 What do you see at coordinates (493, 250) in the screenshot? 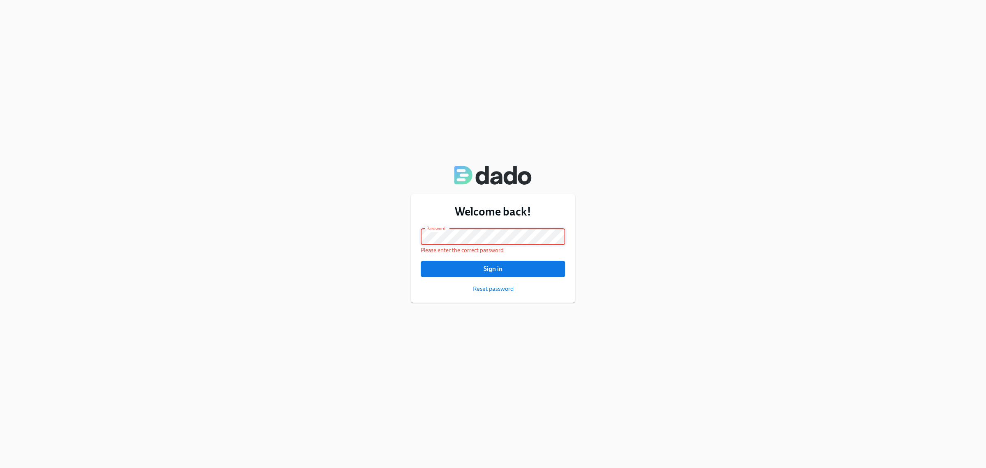
I see `p: Please enter the correct password` at bounding box center [493, 250].